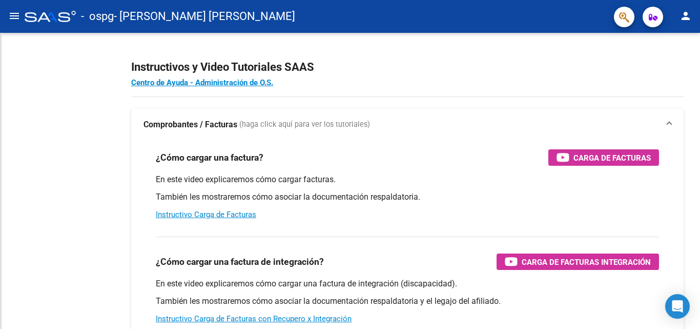 The height and width of the screenshot is (329, 700). Describe the element at coordinates (305, 125) in the screenshot. I see `span: (haga click aquí para ver los tutoriales)` at that location.